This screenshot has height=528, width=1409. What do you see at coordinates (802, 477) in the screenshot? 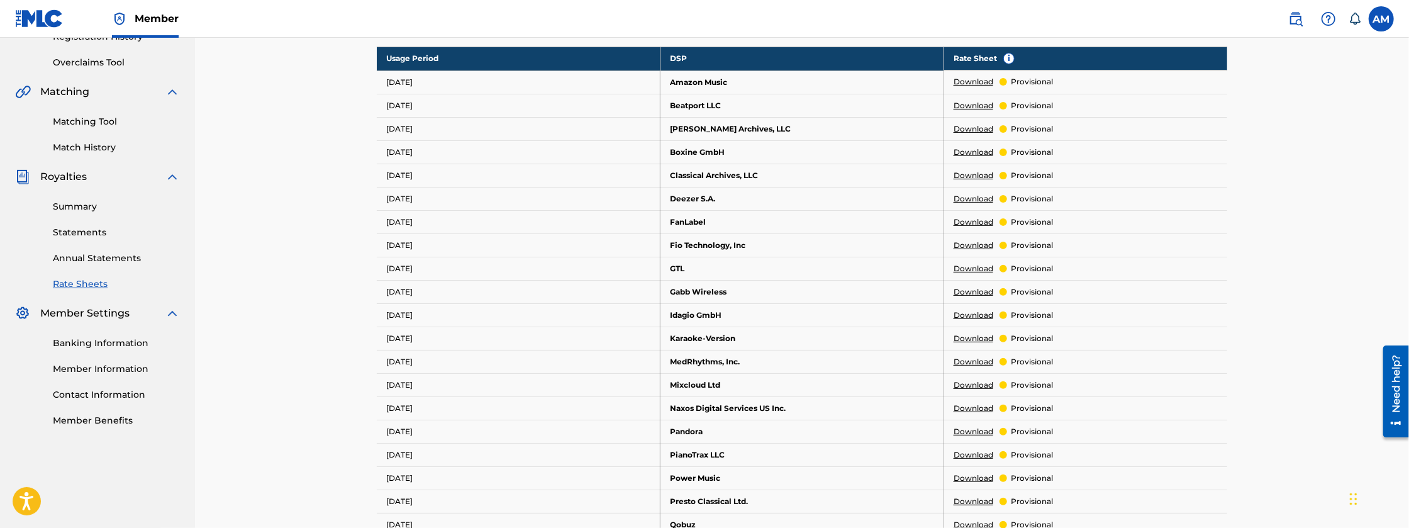
I see `td: Power Music` at bounding box center [802, 477].